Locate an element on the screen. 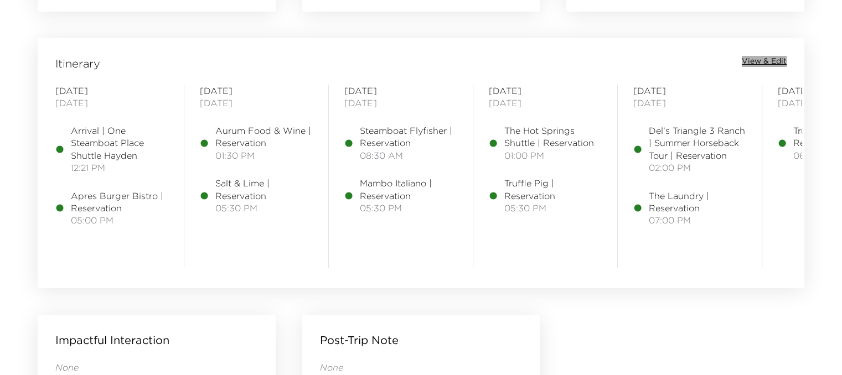  p: Post-Trip Note is located at coordinates (359, 341).